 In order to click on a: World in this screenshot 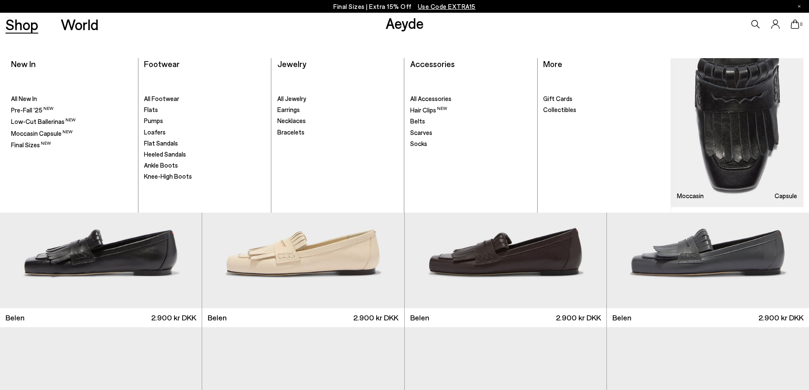, I will do `click(79, 24)`.